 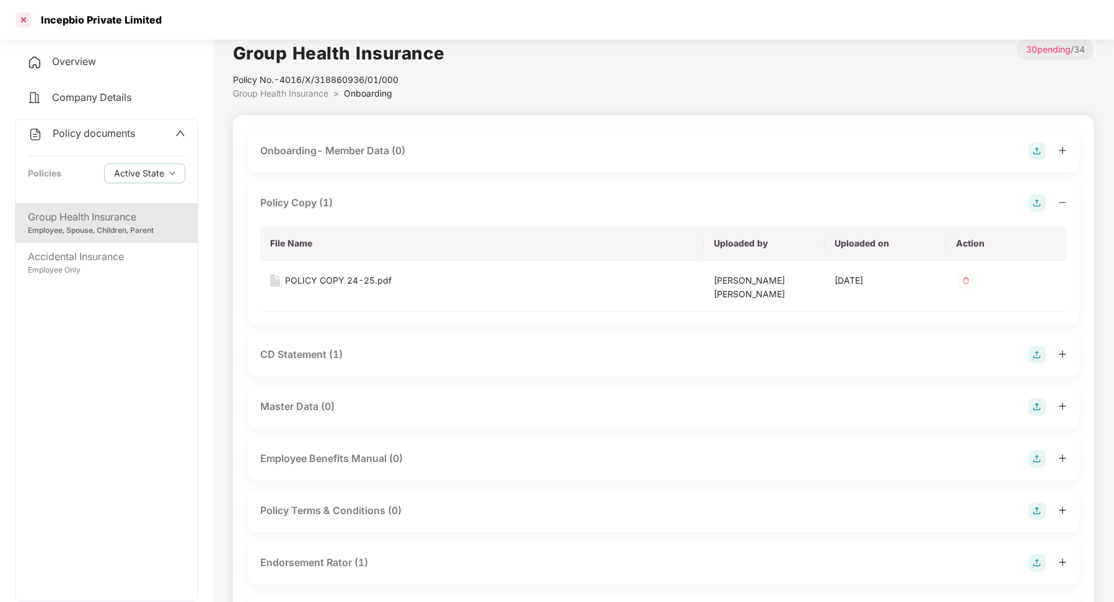 What do you see at coordinates (1055, 50) in the screenshot?
I see `p: / 34` at bounding box center [1055, 50].